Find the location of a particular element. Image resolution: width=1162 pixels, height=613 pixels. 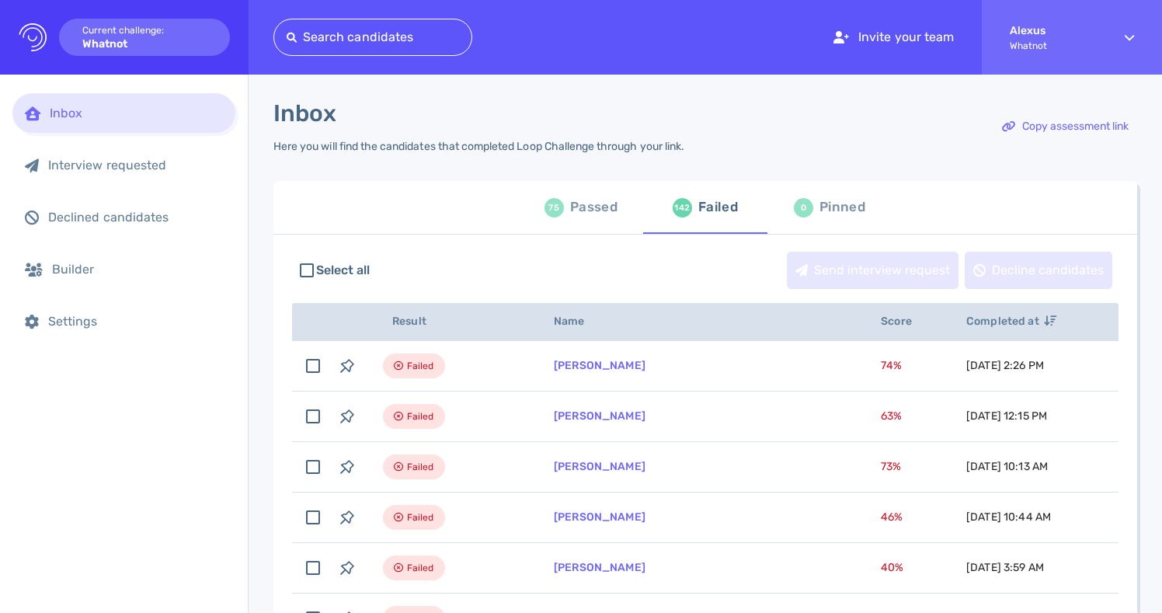

strong: Alexus is located at coordinates (1053, 30).